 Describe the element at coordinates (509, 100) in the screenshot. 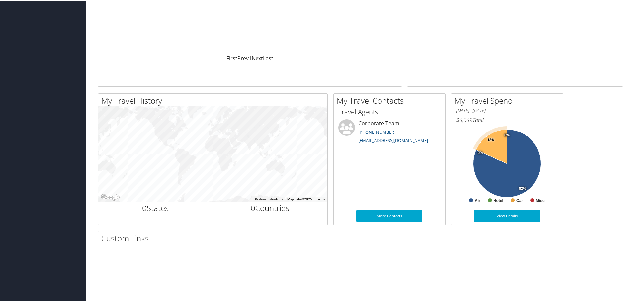

I see `h2: My Travel Spend` at that location.